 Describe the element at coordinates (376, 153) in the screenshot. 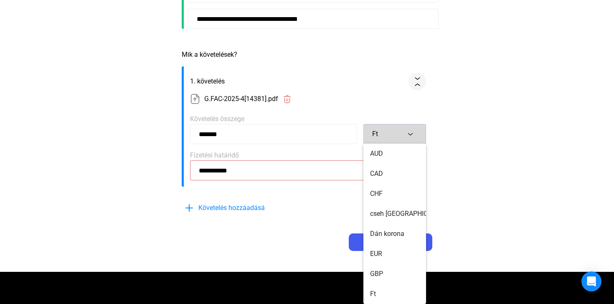

I see `font: AUD` at that location.